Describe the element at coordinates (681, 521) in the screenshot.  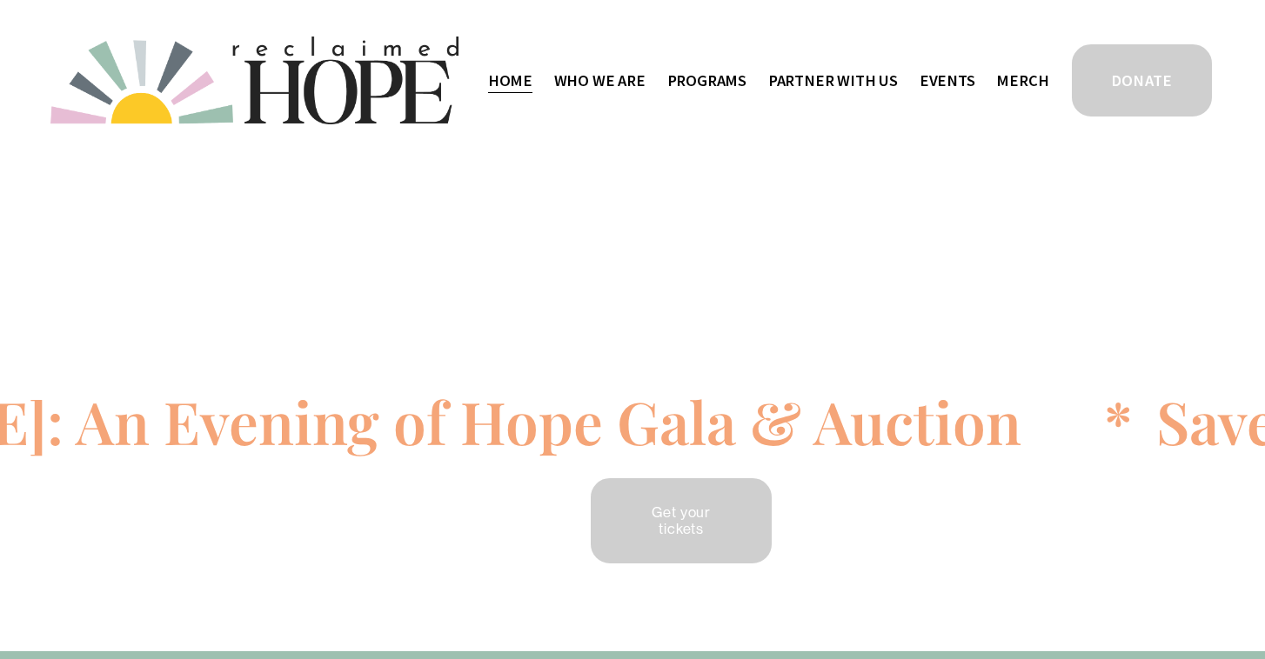
I see `a: Get your tickets` at that location.